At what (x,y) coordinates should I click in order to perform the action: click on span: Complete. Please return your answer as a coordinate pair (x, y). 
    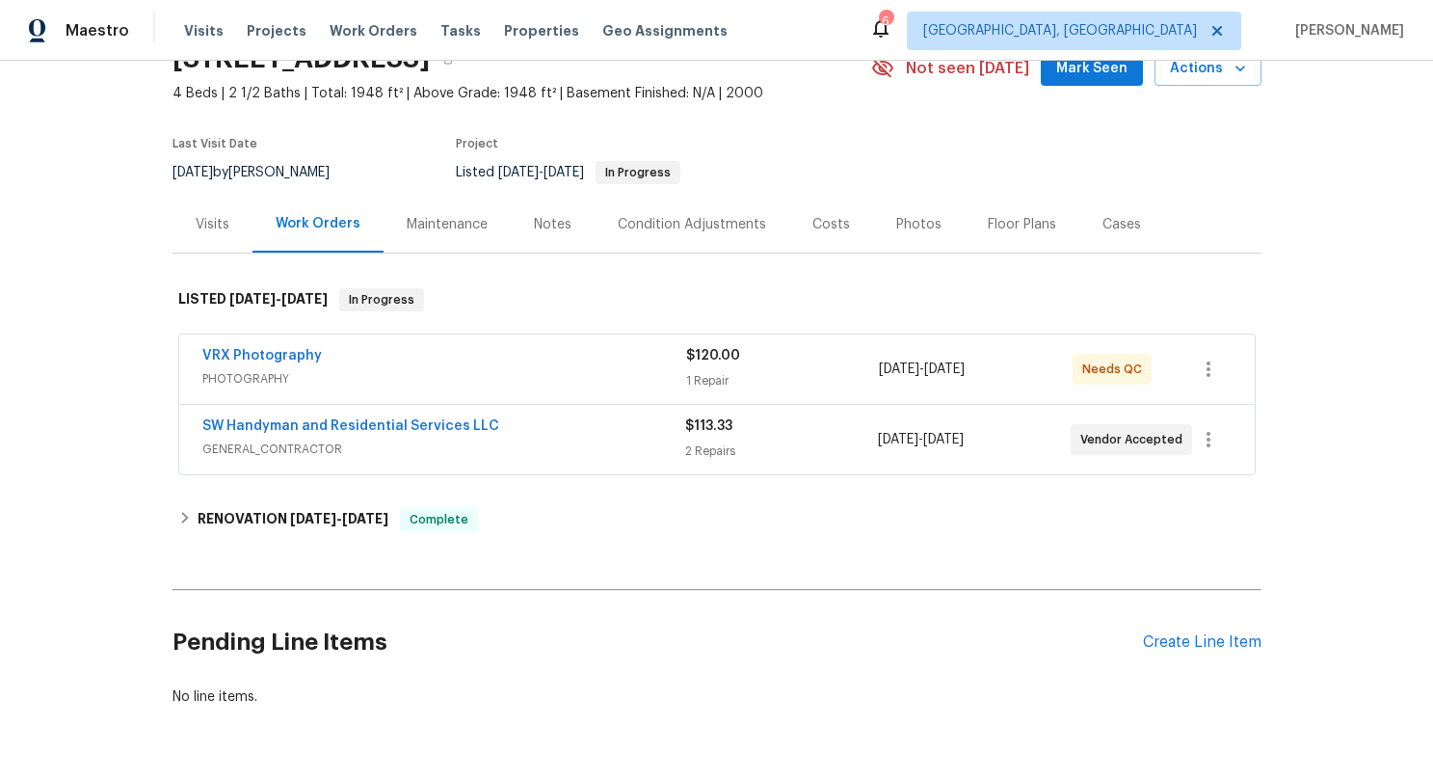
    Looking at the image, I should click on (438, 519).